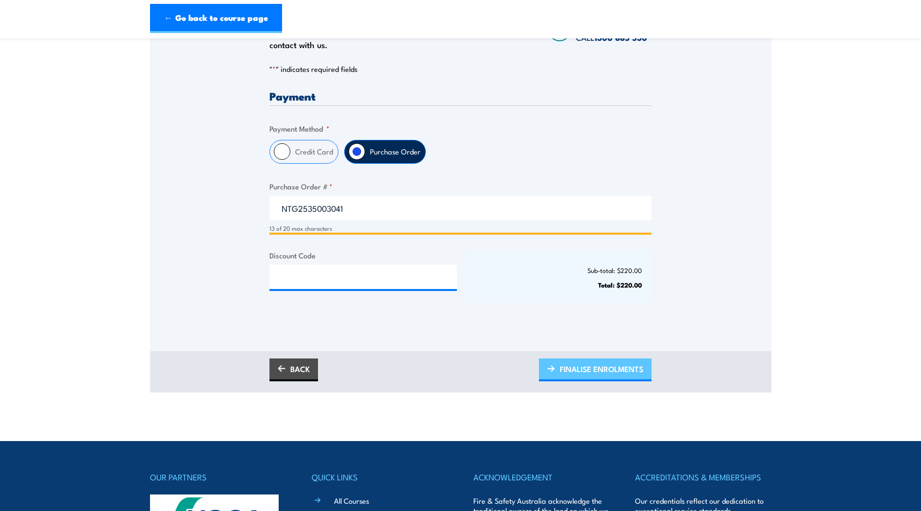 This screenshot has width=921, height=511. Describe the element at coordinates (363, 255) in the screenshot. I see `label: Discount Code` at that location.